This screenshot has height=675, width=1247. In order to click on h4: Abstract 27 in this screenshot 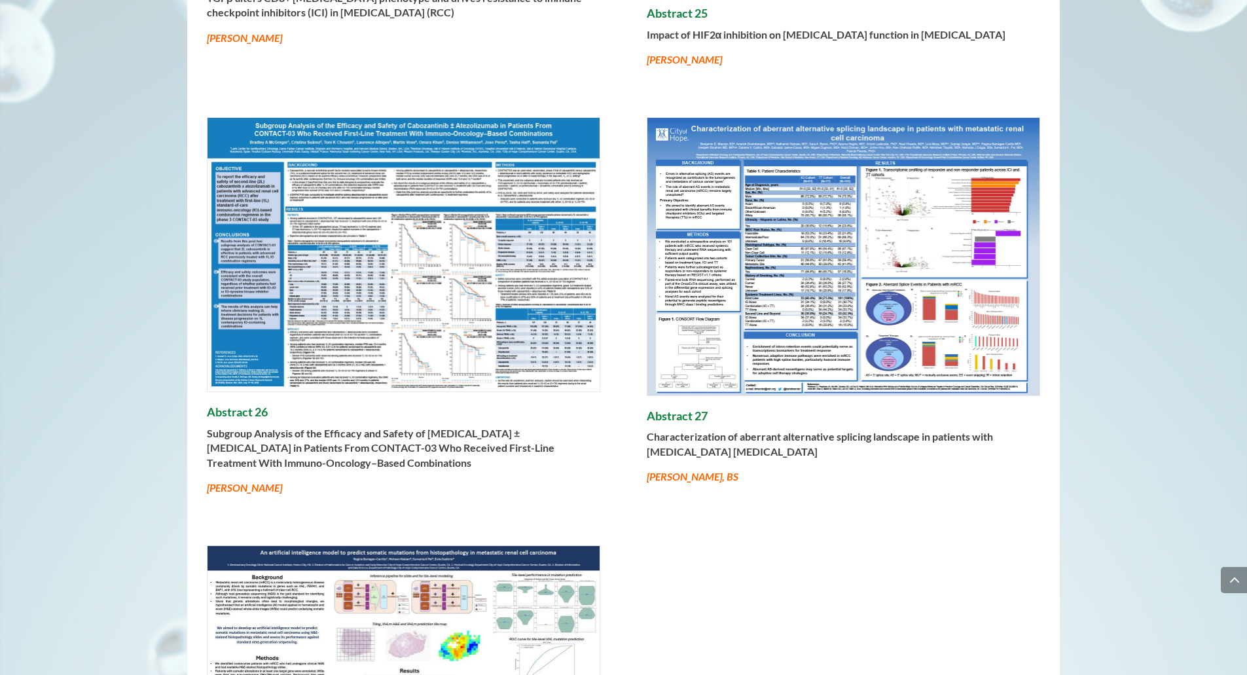, I will do `click(844, 420)`.